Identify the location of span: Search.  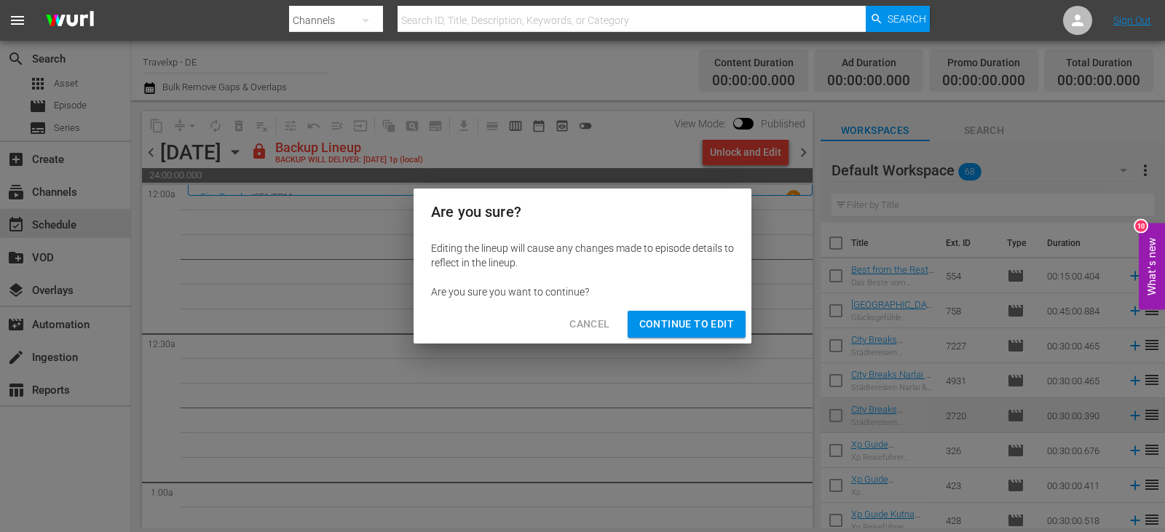
(907, 19).